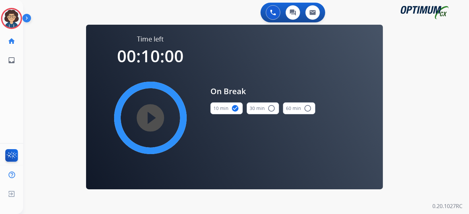  What do you see at coordinates (12, 60) in the screenshot?
I see `mat-icon: inbox` at bounding box center [12, 60].